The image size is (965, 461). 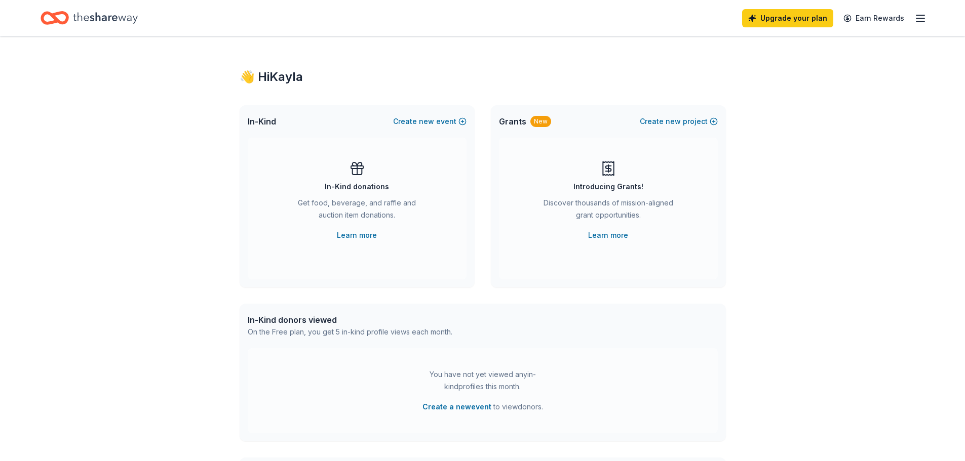 What do you see at coordinates (457, 407) in the screenshot?
I see `button: Create a newevent` at bounding box center [457, 407].